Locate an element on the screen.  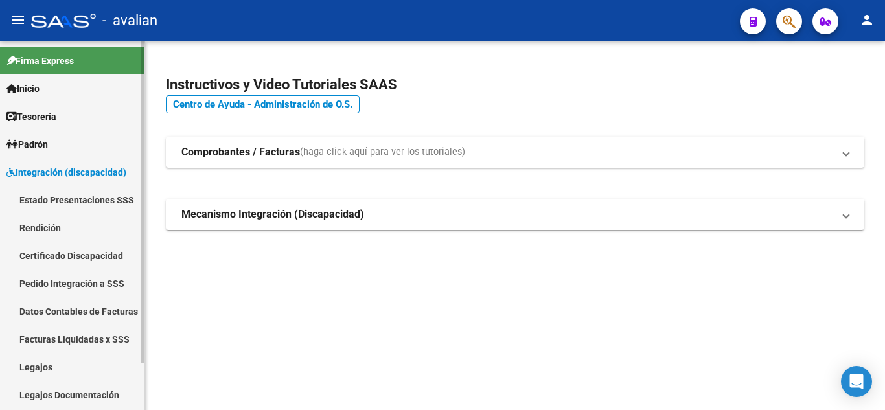
a: Centro de Ayuda - Administración de O.S. is located at coordinates (262, 104).